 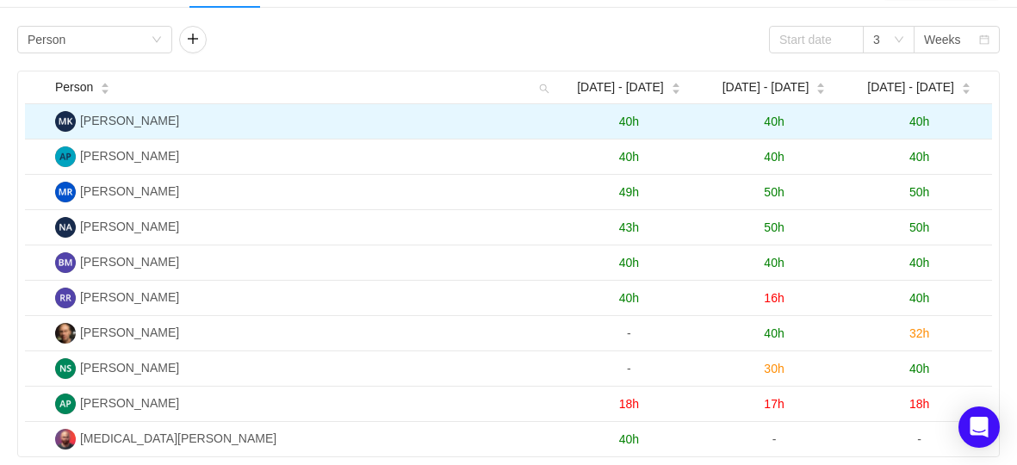 I want to click on img: NA, so click(x=65, y=227).